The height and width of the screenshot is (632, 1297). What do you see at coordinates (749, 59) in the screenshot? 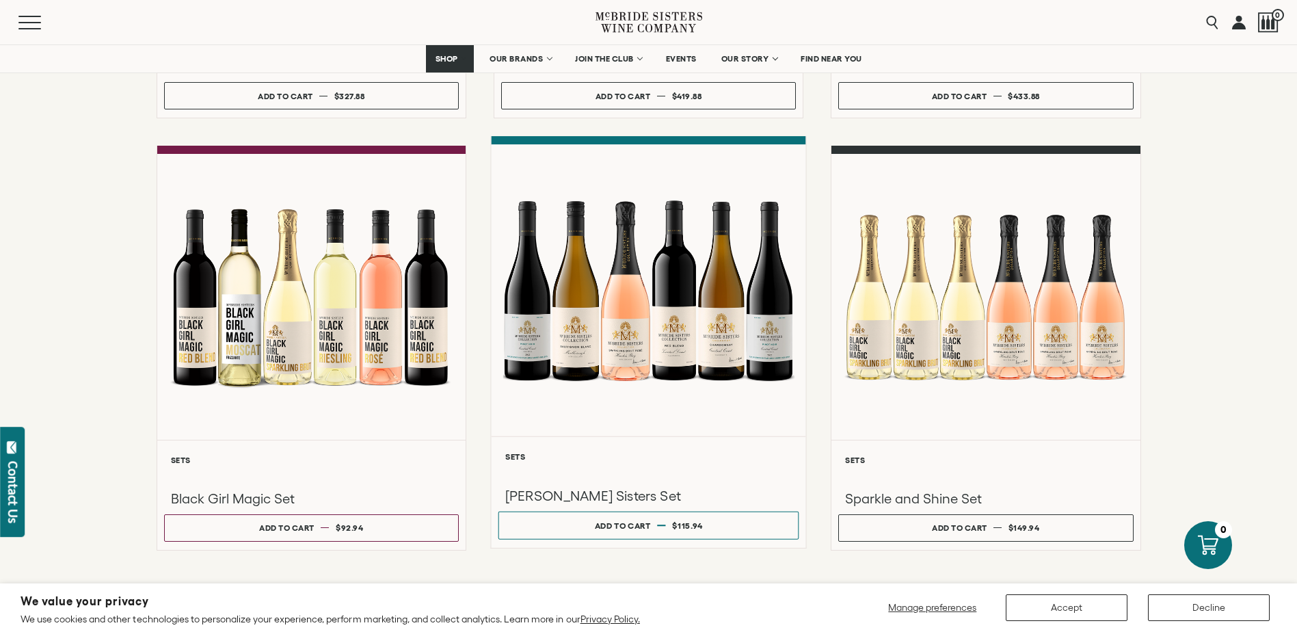
I see `a: OUR STORY` at bounding box center [749, 59].